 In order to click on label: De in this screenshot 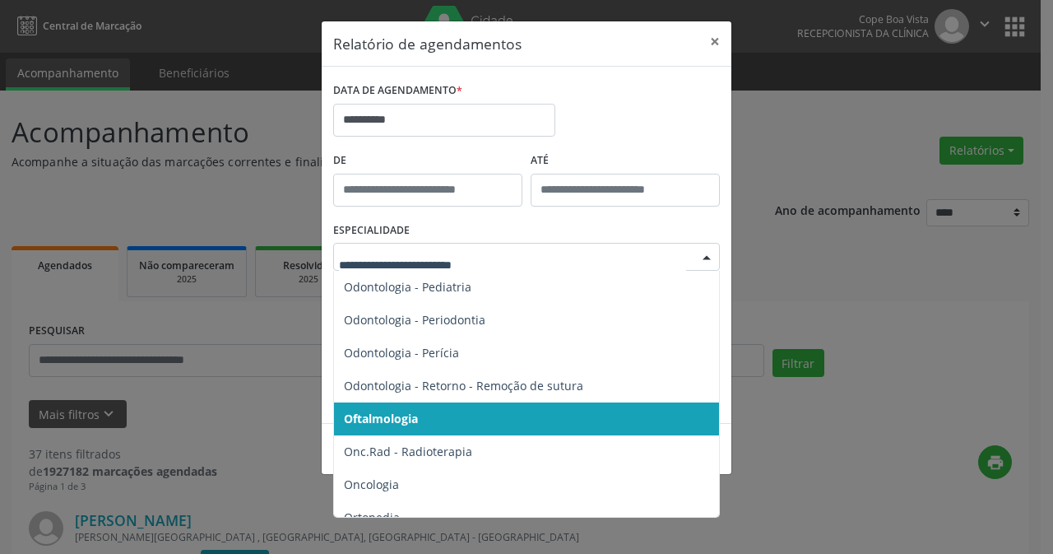, I will do `click(428, 160)`.